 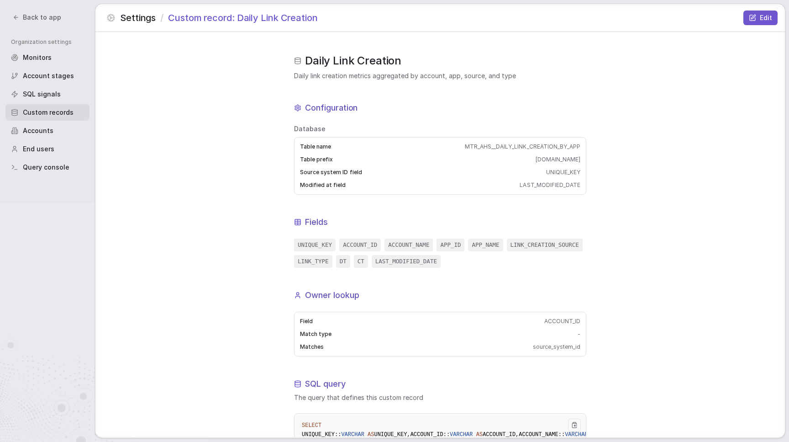 I want to click on span: Accounts, so click(x=38, y=131).